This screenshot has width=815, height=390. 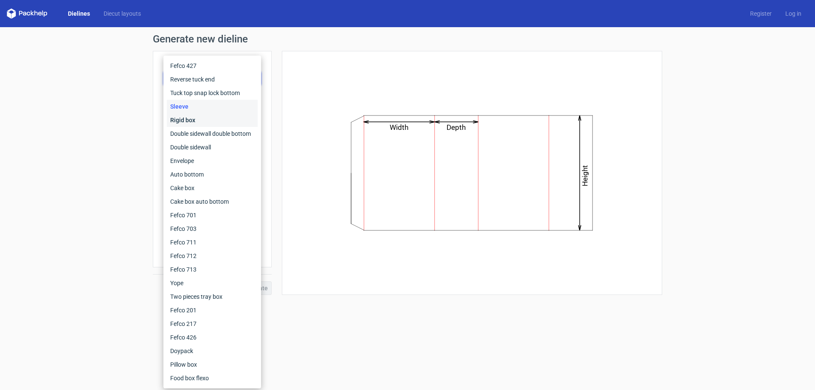 What do you see at coordinates (212, 215) in the screenshot?
I see `div: Fefco 701` at bounding box center [212, 215].